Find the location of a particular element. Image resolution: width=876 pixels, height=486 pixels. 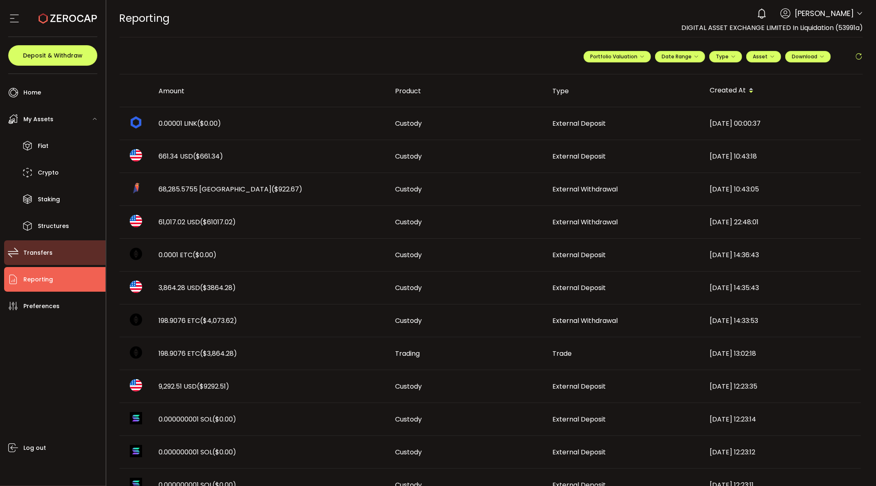

span: 61,017.02 USD is located at coordinates (197, 222).